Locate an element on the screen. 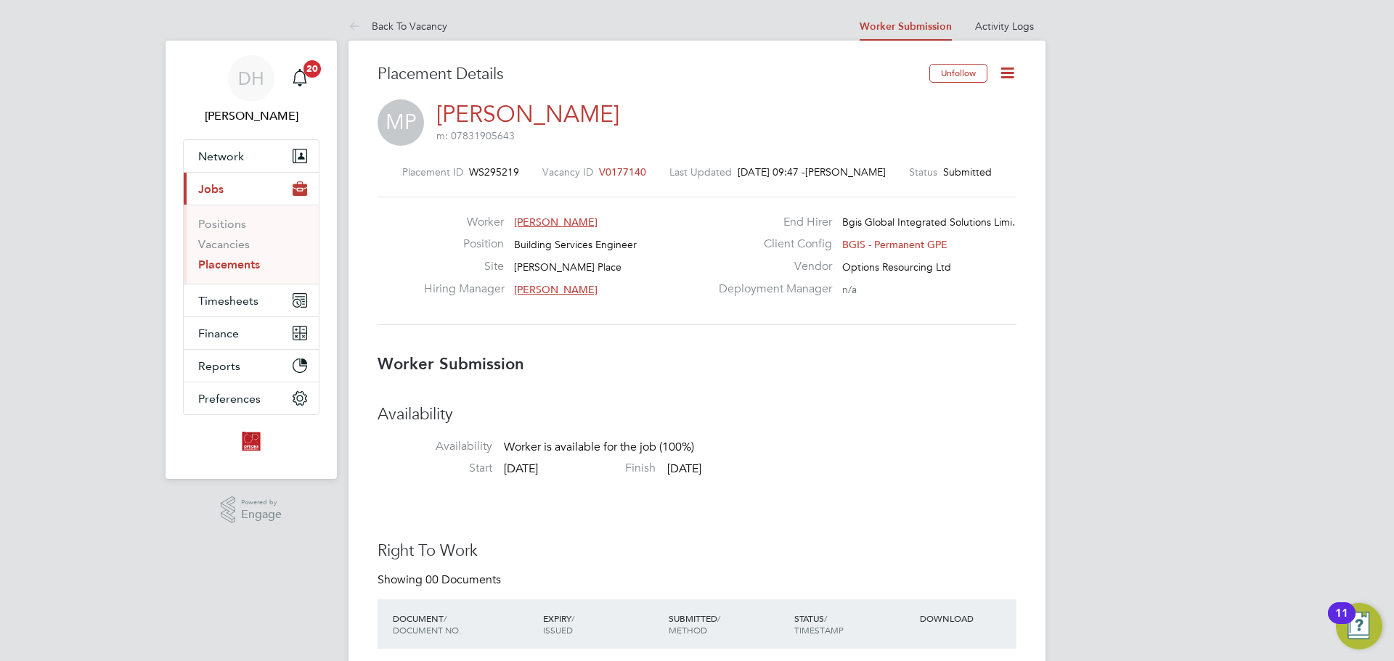 This screenshot has height=661, width=1394. button: Network is located at coordinates (251, 156).